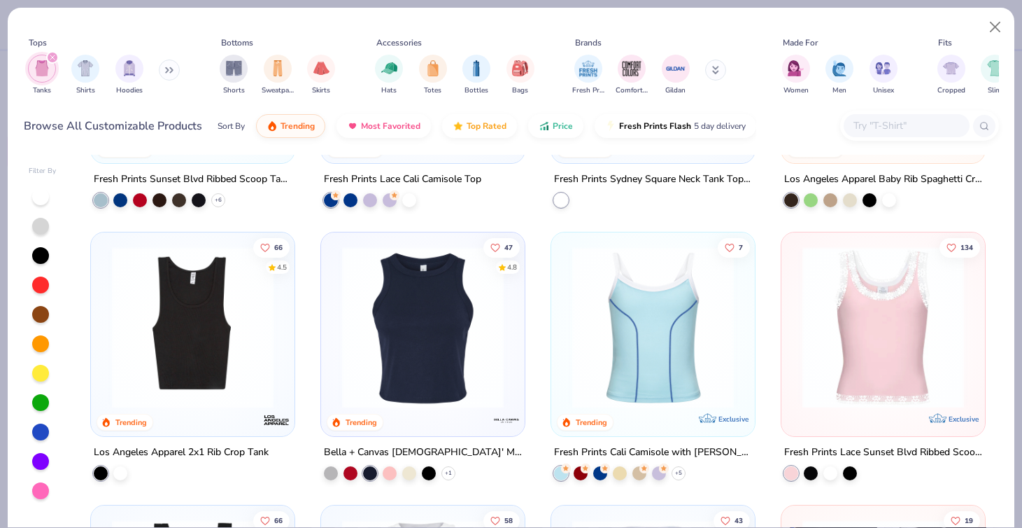 Image resolution: width=1022 pixels, height=528 pixels. I want to click on div: filter for Men, so click(840, 75).